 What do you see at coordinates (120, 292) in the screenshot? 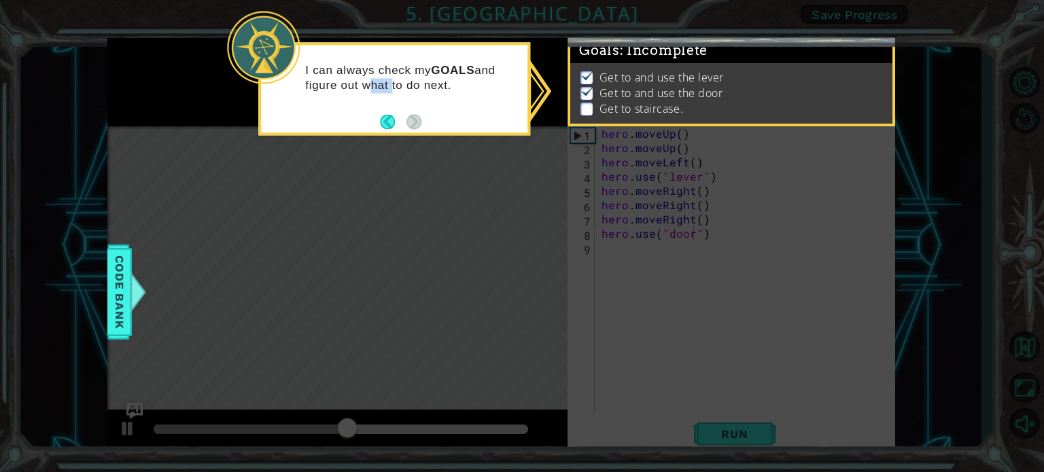
I see `span: Code Bank` at bounding box center [120, 292].